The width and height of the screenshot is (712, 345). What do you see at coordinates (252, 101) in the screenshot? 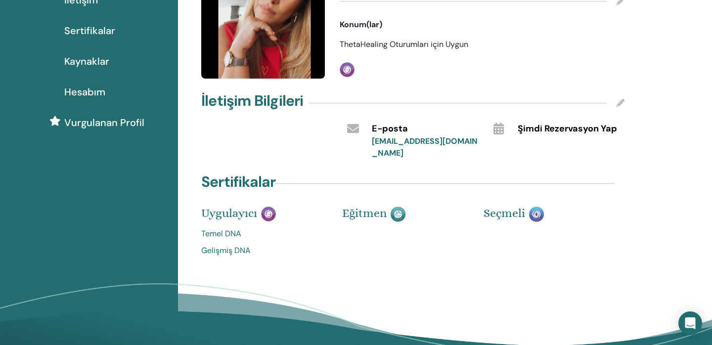
I see `h4: İletişim Bilgileri` at bounding box center [252, 101].